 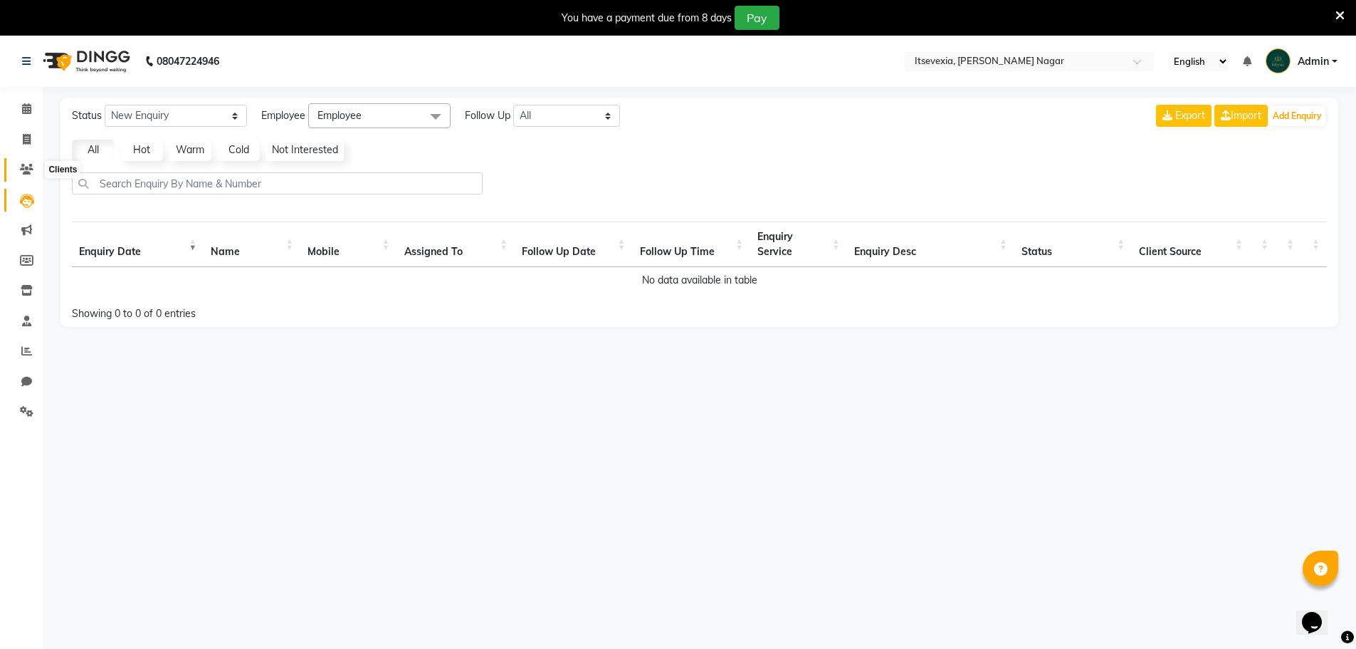 I want to click on a: Warm, so click(x=190, y=150).